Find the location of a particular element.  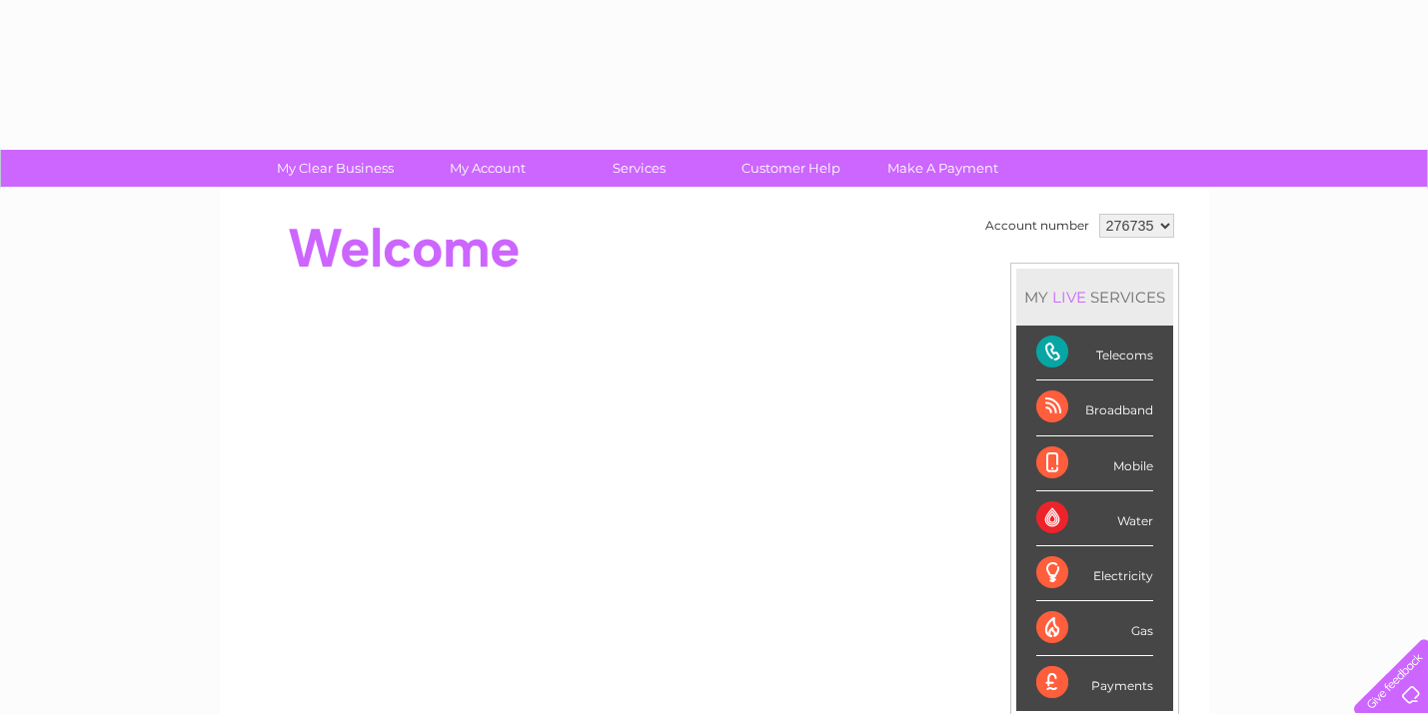

a: Make A Payment is located at coordinates (942, 168).